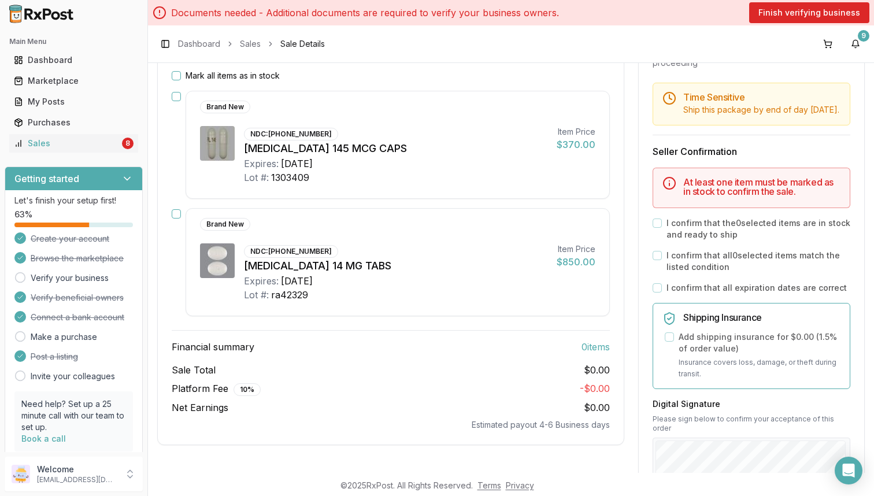  What do you see at coordinates (365, 13) in the screenshot?
I see `p: Documents needed - Additional documents are required to verify your business owners.` at bounding box center [365, 13].